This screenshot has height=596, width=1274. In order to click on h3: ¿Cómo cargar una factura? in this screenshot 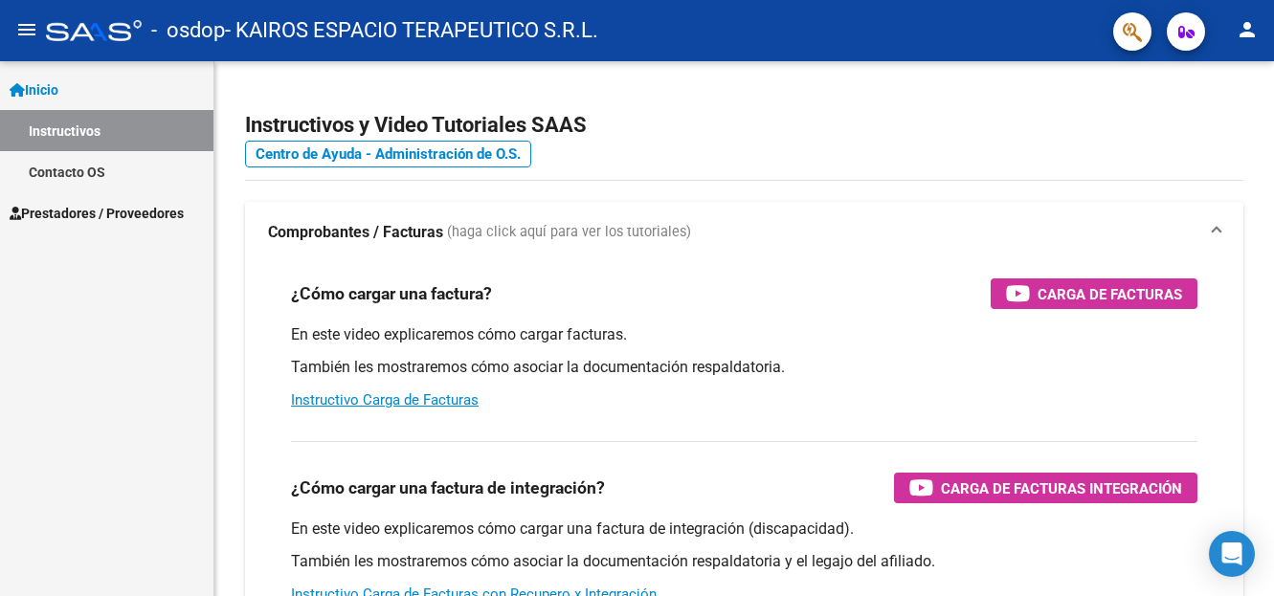, I will do `click(391, 294)`.